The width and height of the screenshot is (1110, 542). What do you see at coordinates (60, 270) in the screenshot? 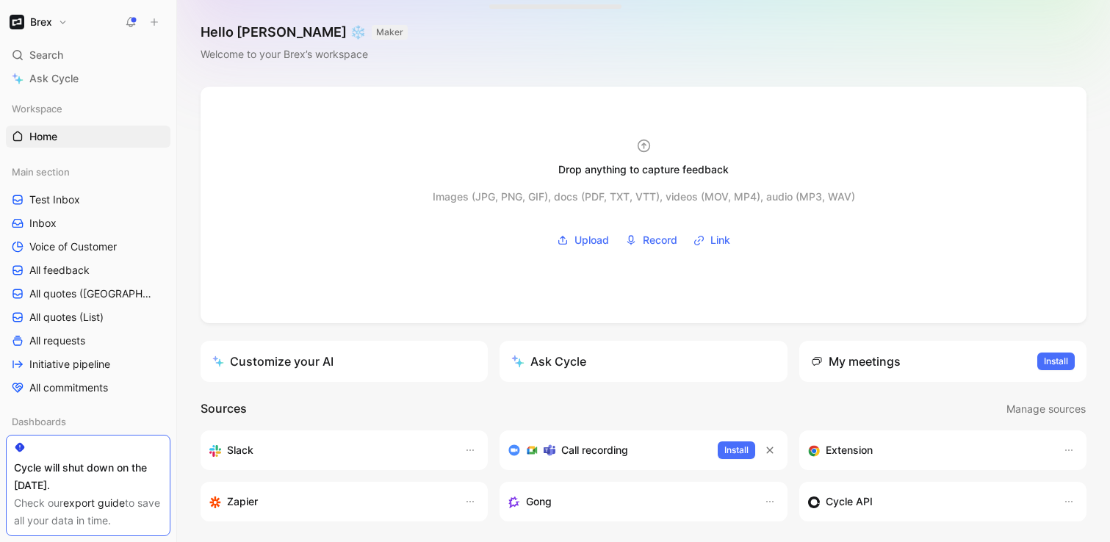
I see `span: All feedback` at bounding box center [60, 270].